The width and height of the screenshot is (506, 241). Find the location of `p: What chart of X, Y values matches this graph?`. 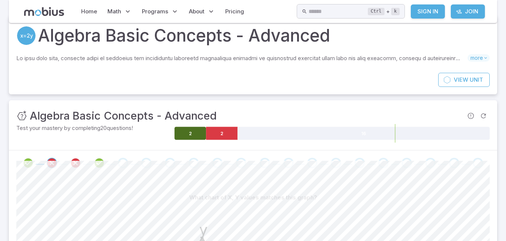

p: What chart of X, Y values matches this graph? is located at coordinates (253, 197).